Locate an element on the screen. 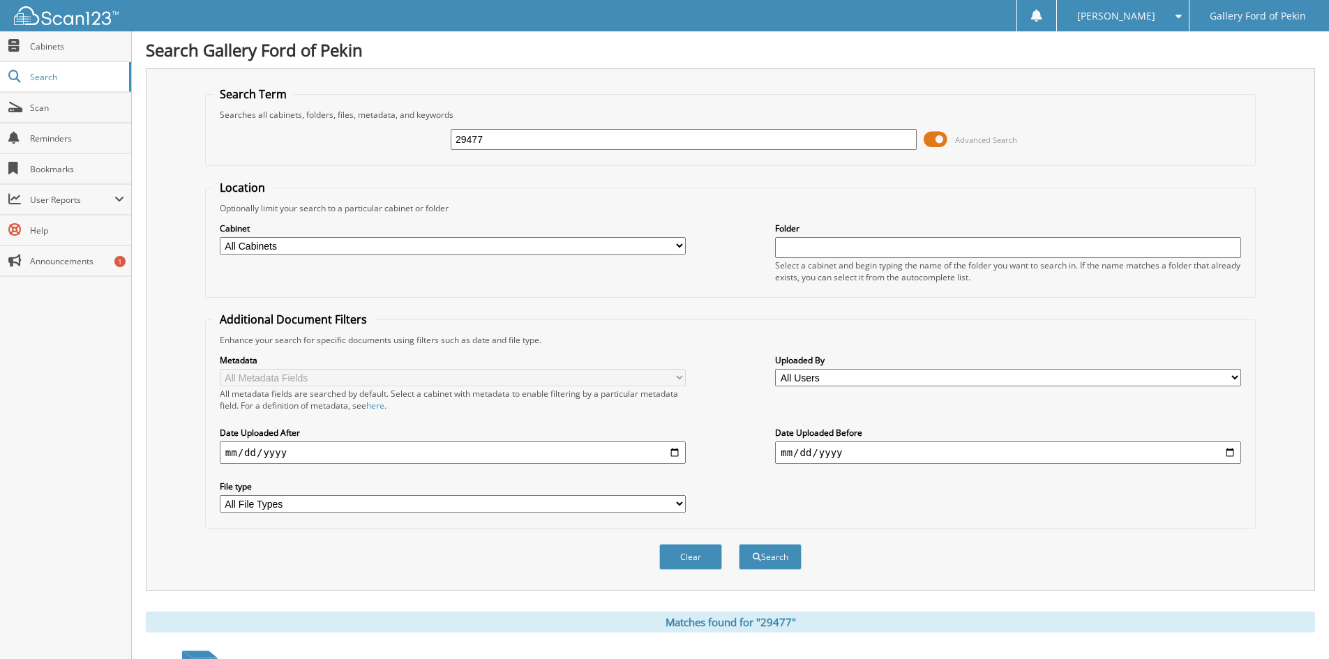 The image size is (1329, 659). img: scan123-logo-white.svg is located at coordinates (66, 15).